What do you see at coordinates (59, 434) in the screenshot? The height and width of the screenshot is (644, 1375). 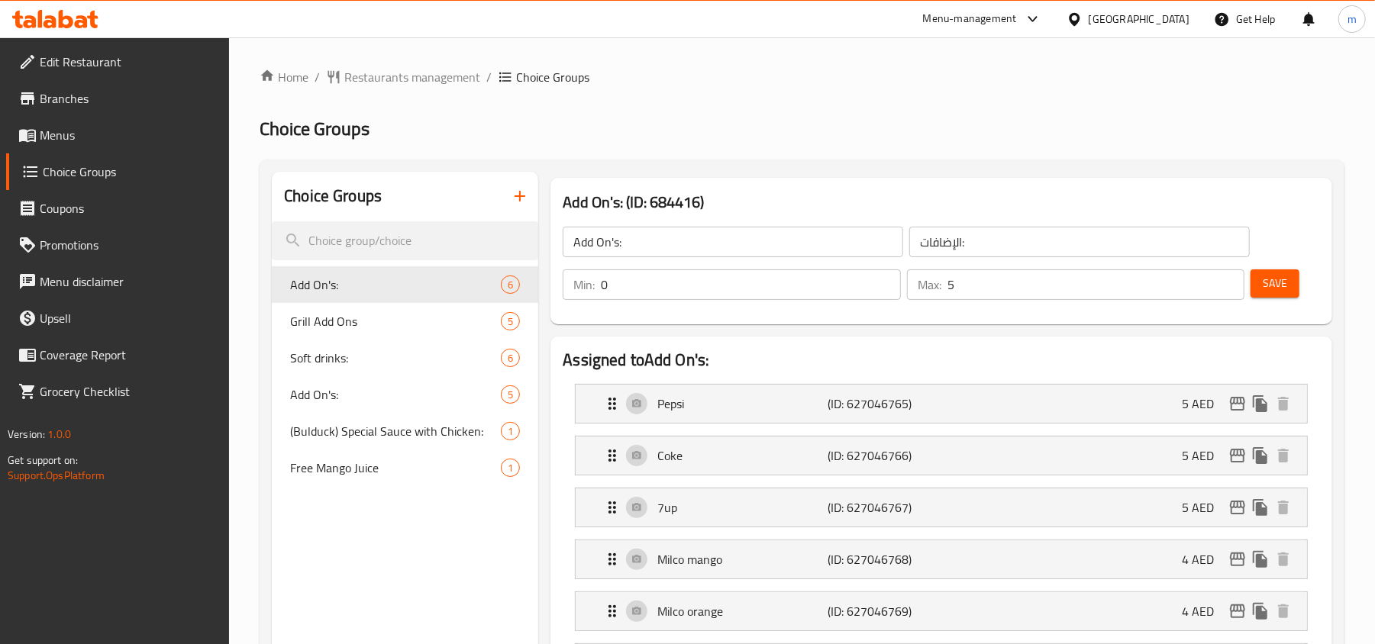 I see `span: 1.0.0` at bounding box center [59, 434].